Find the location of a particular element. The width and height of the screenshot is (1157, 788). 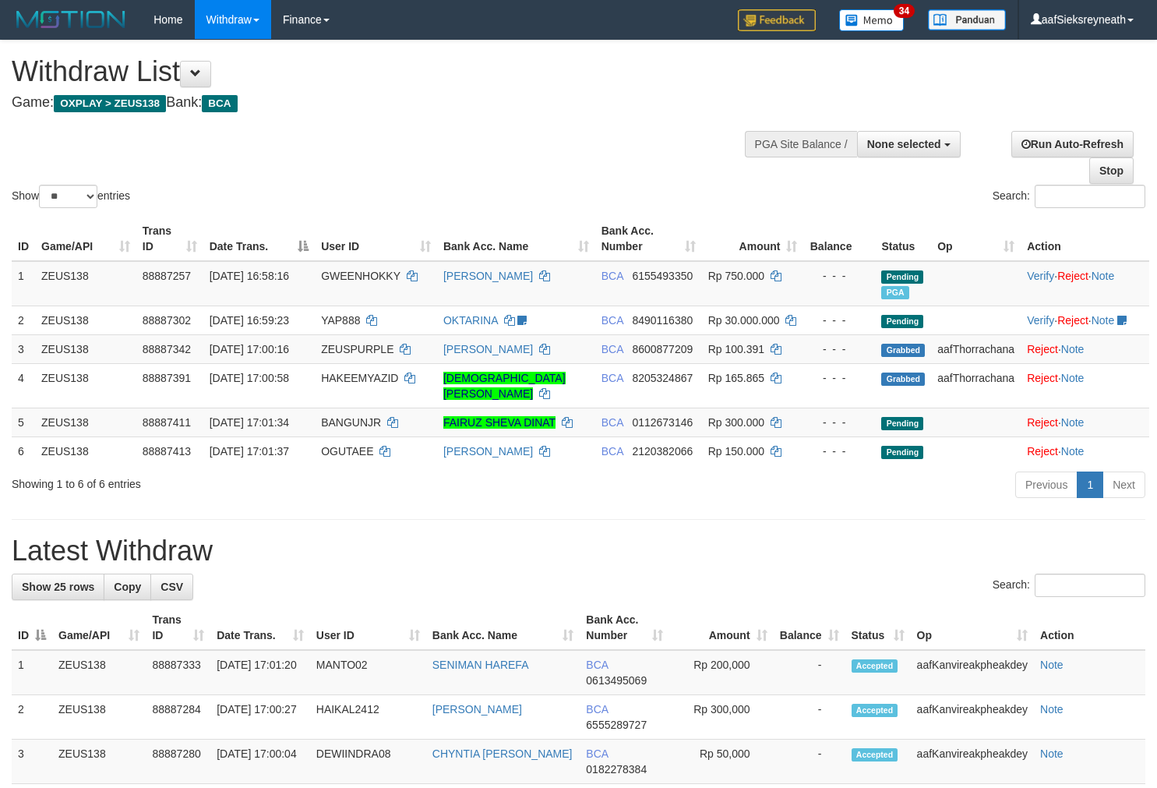

span: Rp 100.391 is located at coordinates (736, 349).